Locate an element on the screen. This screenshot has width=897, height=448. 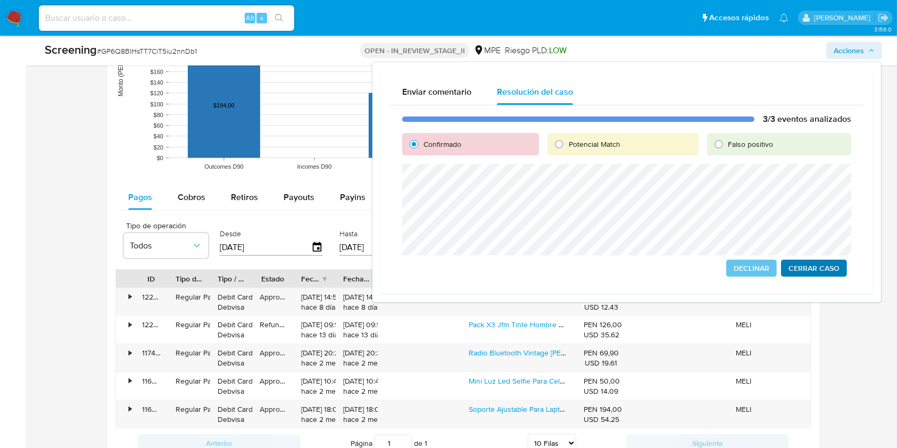
span: Alt is located at coordinates (250, 18).